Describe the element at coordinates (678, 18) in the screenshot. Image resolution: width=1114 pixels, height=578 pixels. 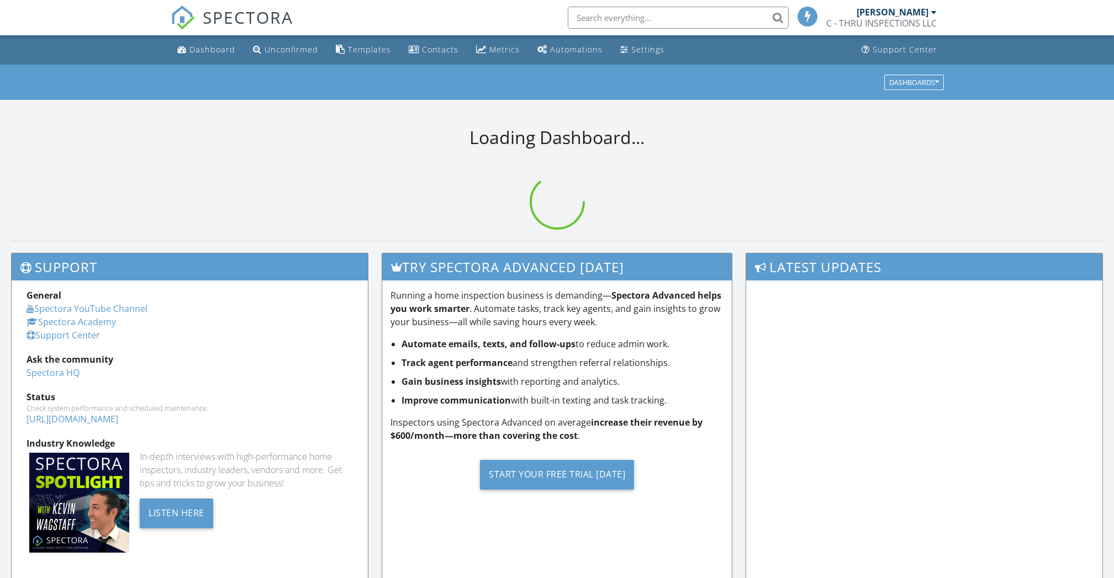
I see `input: Search everything...` at that location.